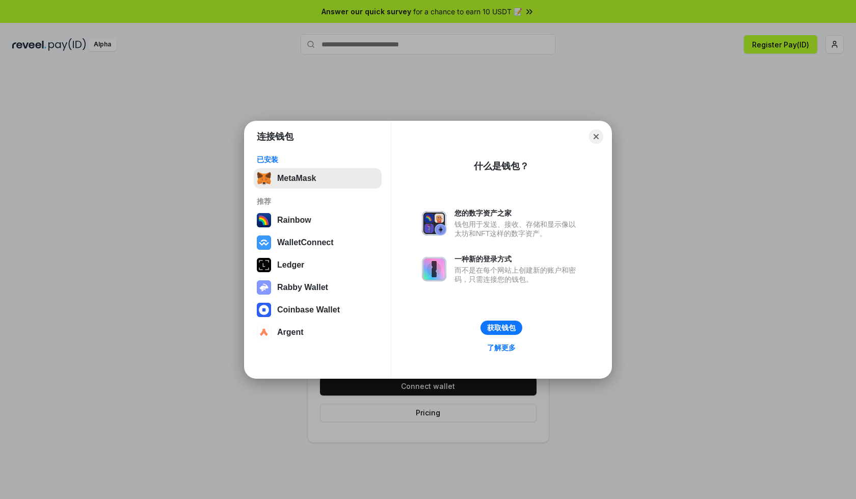  Describe the element at coordinates (317, 310) in the screenshot. I see `button: Coinbase Wallet` at that location.